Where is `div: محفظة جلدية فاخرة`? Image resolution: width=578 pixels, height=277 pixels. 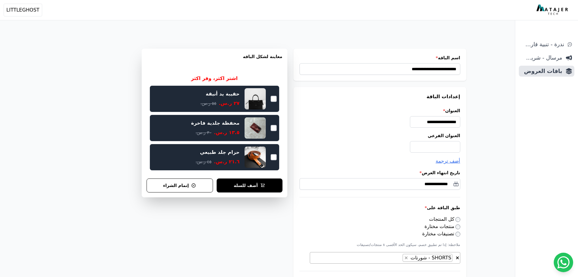
div: محفظة جلدية فاخرة is located at coordinates (216, 123).